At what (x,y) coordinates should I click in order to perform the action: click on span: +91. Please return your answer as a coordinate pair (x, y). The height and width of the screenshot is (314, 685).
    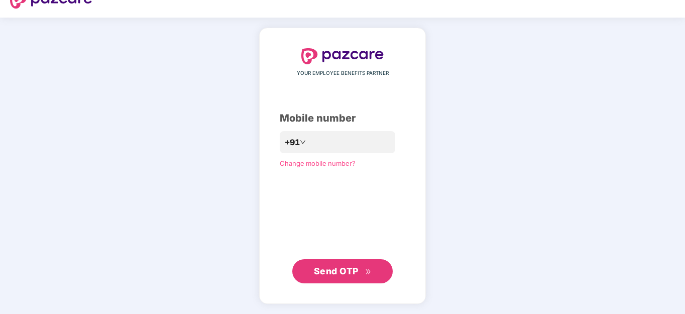
    Looking at the image, I should click on (292, 142).